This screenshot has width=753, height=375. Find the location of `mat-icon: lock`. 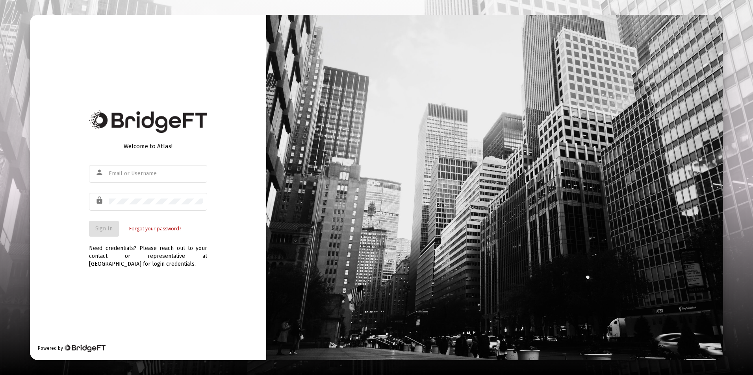

mat-icon: lock is located at coordinates (100, 201).